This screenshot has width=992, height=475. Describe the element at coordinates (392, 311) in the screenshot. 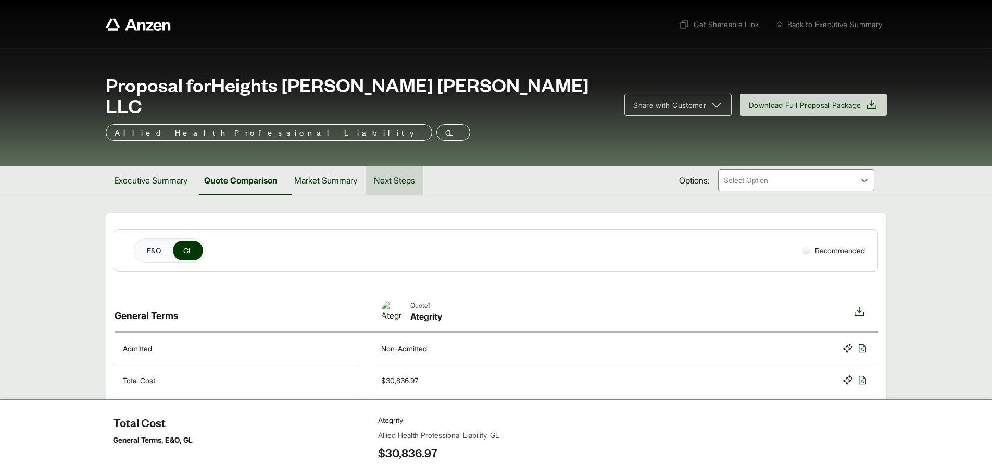

I see `img: Ategrity-Logo` at that location.